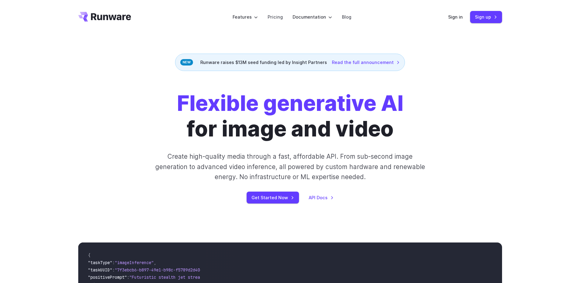 This screenshot has width=580, height=283. I want to click on a: Pricing, so click(275, 17).